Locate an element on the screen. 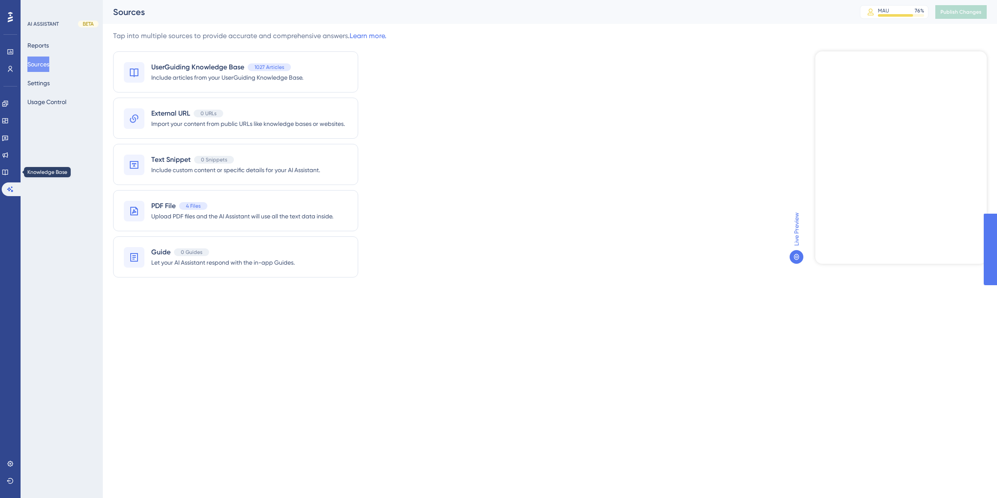 The image size is (997, 498). div: Sources is located at coordinates (476, 12).